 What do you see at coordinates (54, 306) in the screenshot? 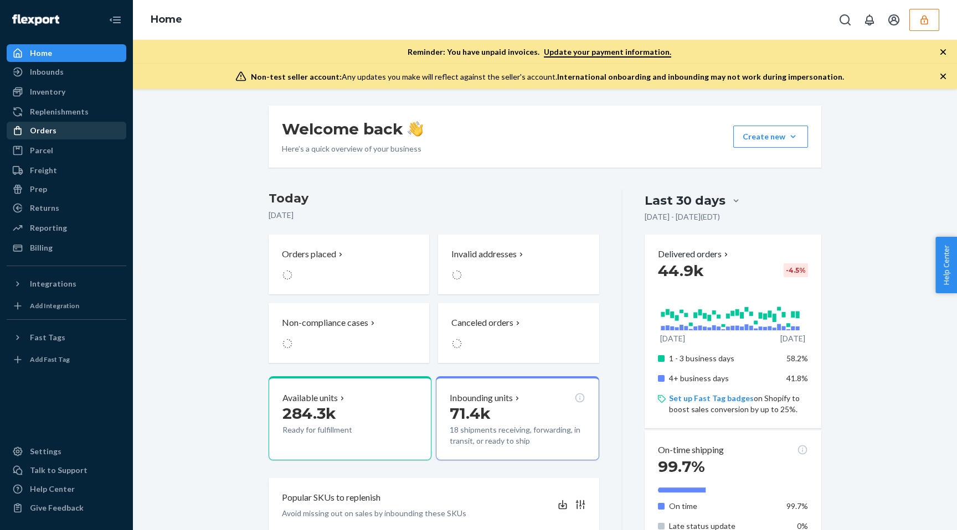
I see `div: Add Integration` at bounding box center [54, 306].